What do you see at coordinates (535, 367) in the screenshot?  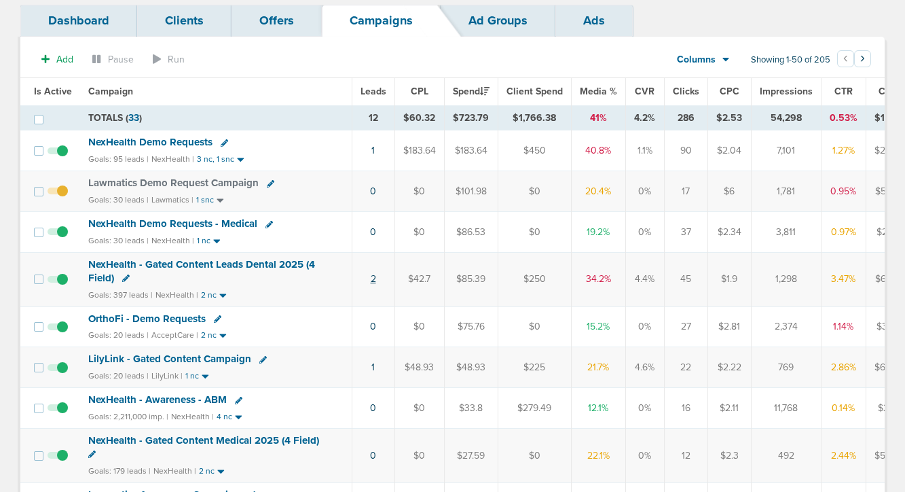 I see `td: $225` at bounding box center [535, 367].